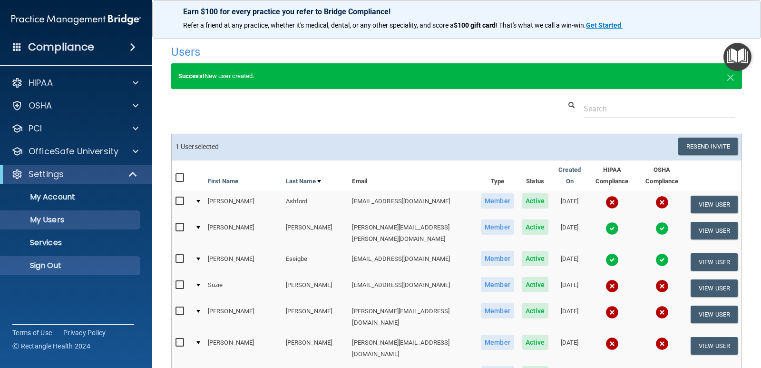 The image size is (761, 368). Describe the element at coordinates (315, 204) in the screenshot. I see `td: Ashford` at that location.